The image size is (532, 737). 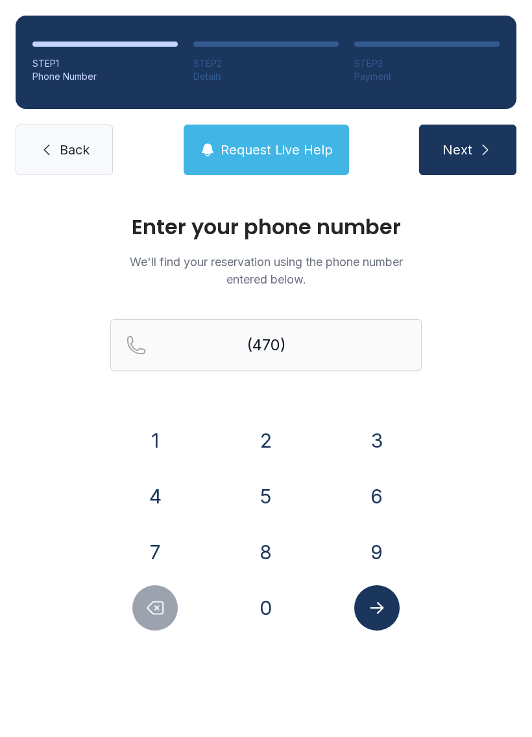 What do you see at coordinates (266, 440) in the screenshot?
I see `button: 2` at bounding box center [266, 440].